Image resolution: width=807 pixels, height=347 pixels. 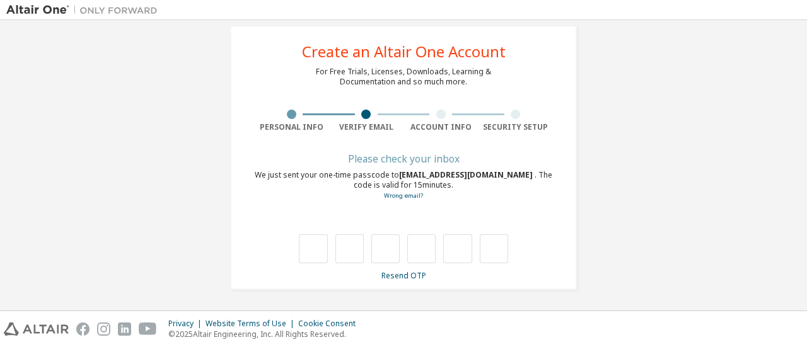 What do you see at coordinates (403, 195) in the screenshot?
I see `a: Go back to the registration form` at bounding box center [403, 195].